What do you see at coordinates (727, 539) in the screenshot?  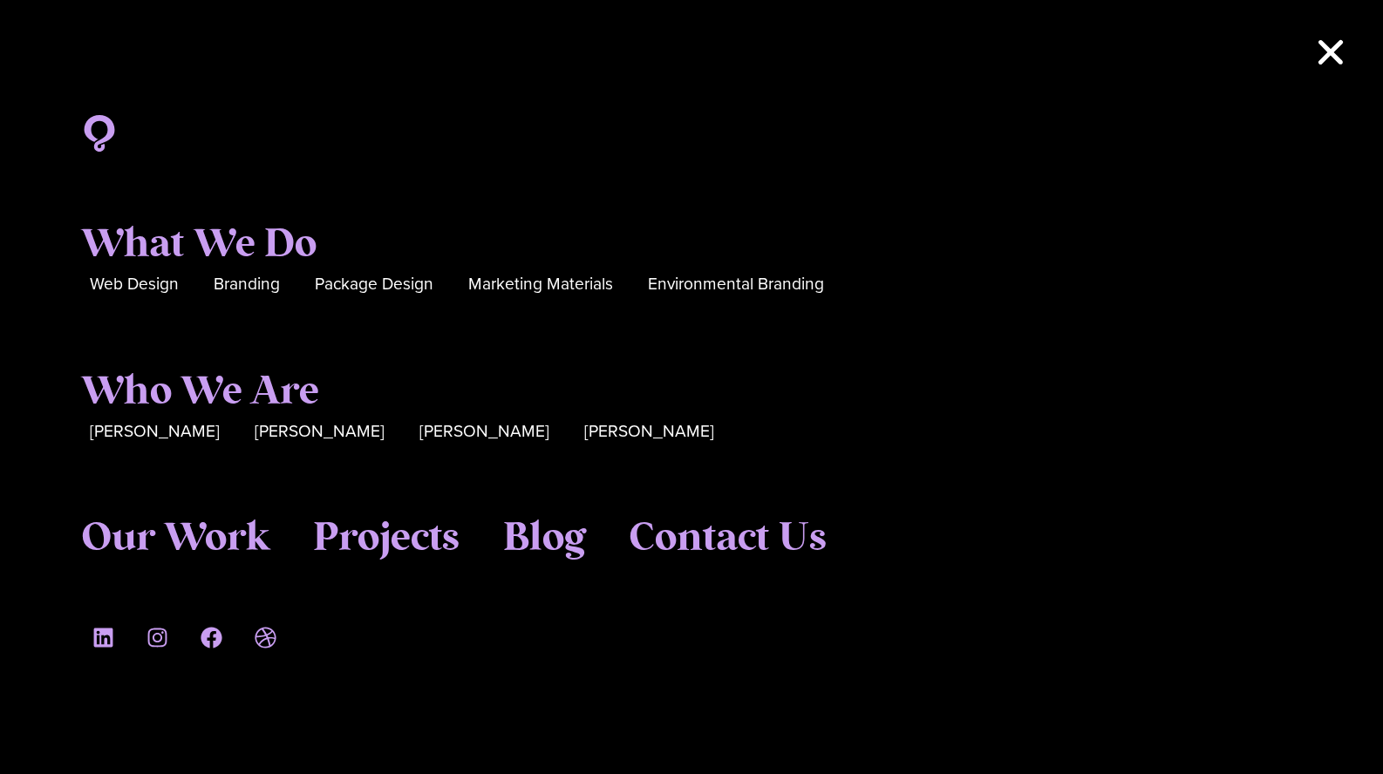 I see `a: Contact Us` at bounding box center [727, 539].